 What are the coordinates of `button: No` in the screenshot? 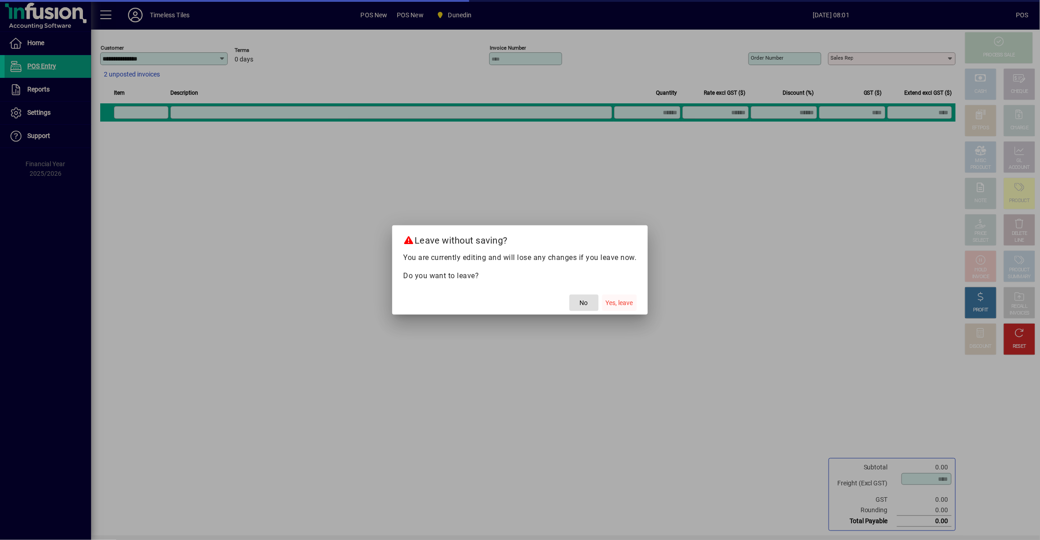 It's located at (584, 303).